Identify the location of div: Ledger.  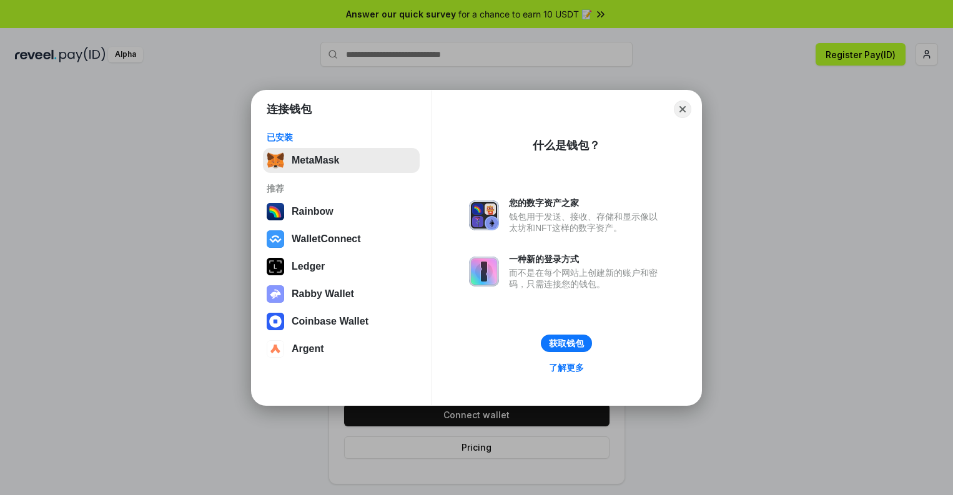
(308, 267).